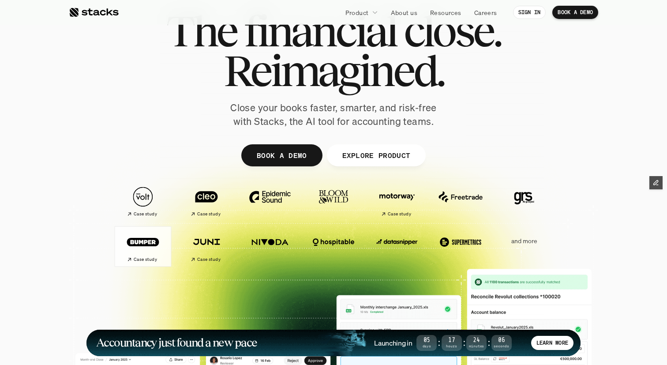 This screenshot has height=365, width=667. Describe the element at coordinates (452, 346) in the screenshot. I see `span: Hours` at that location.